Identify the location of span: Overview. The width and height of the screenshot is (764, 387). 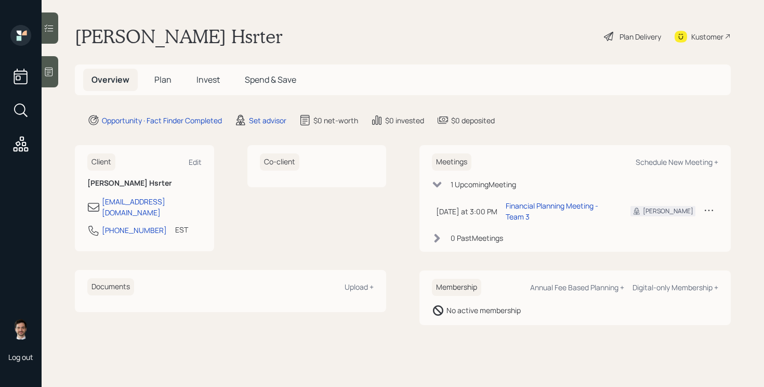
(110, 80).